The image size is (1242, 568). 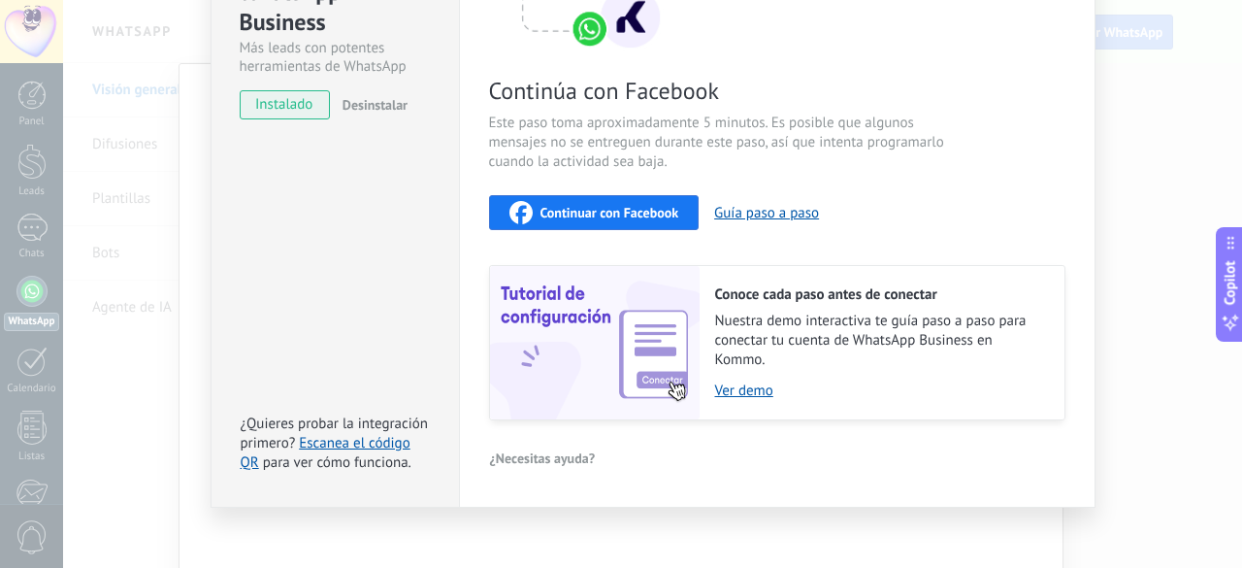 I want to click on span: Este paso toma aproximadamente 5 minutos. Es posible que algunos mensajes no se entreguen durante..., so click(x=720, y=143).